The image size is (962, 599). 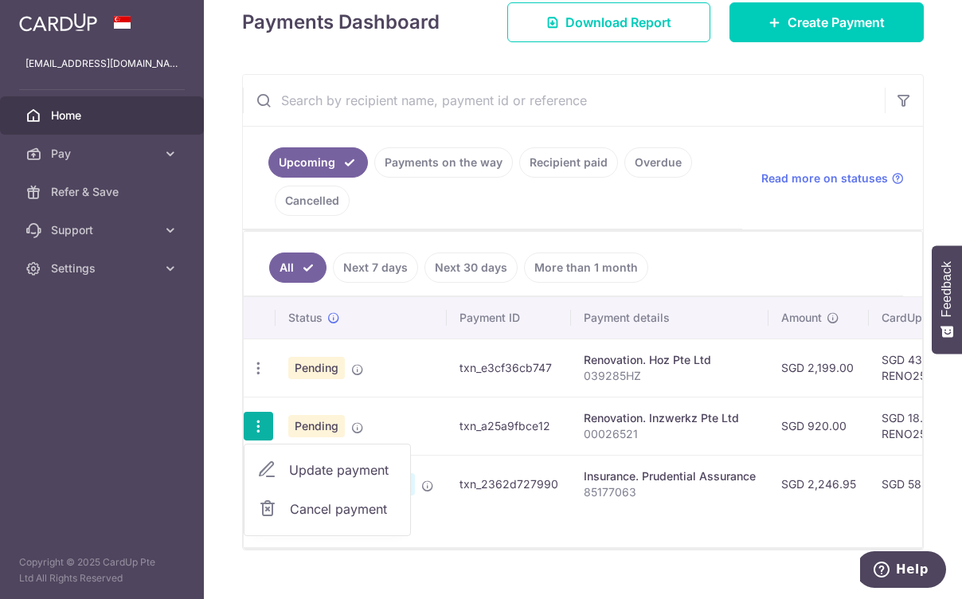 What do you see at coordinates (375, 268) in the screenshot?
I see `a: Next 7 days` at bounding box center [375, 268].